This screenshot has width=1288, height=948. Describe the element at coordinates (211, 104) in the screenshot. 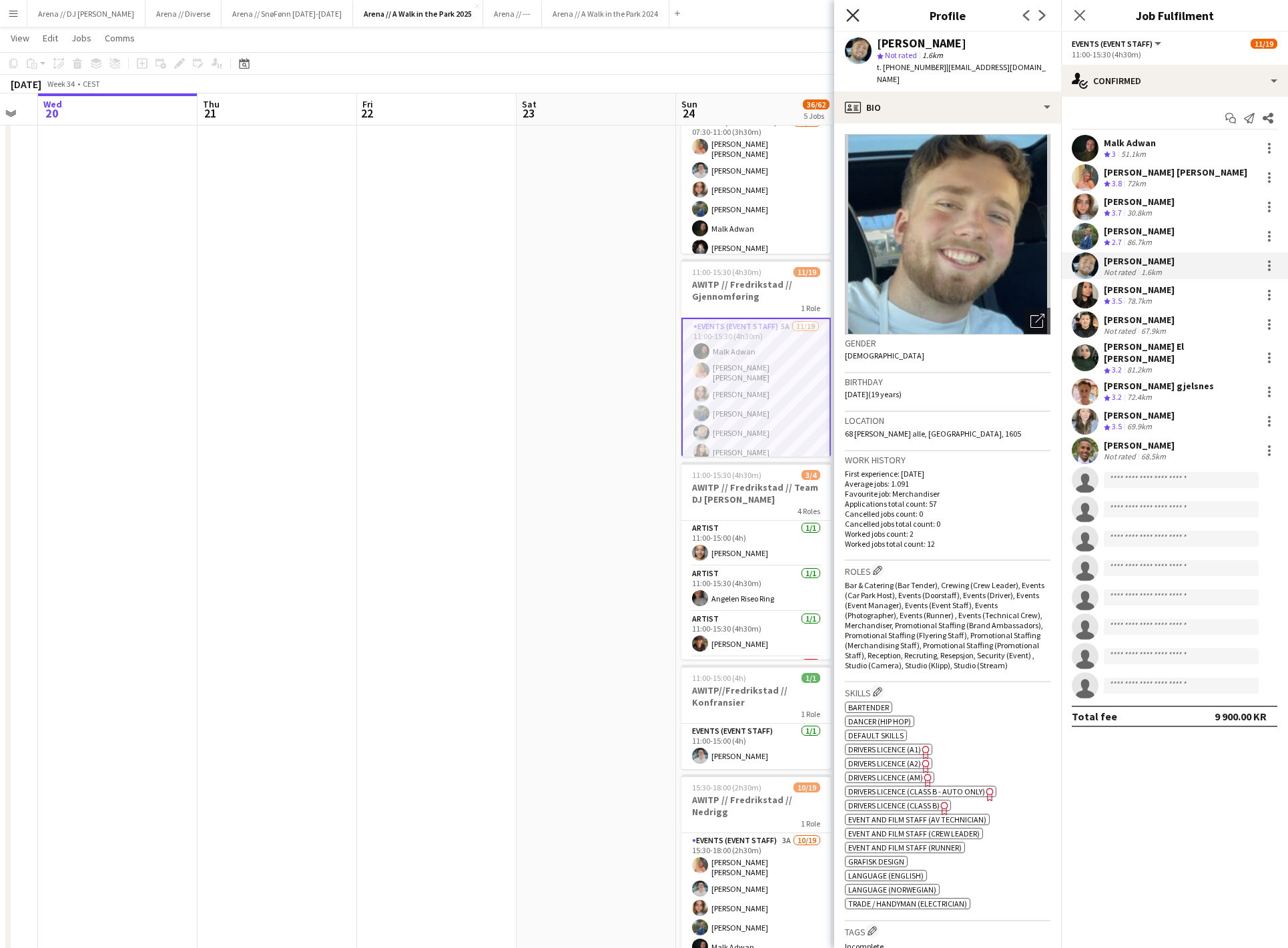

I see `span: Thu` at that location.